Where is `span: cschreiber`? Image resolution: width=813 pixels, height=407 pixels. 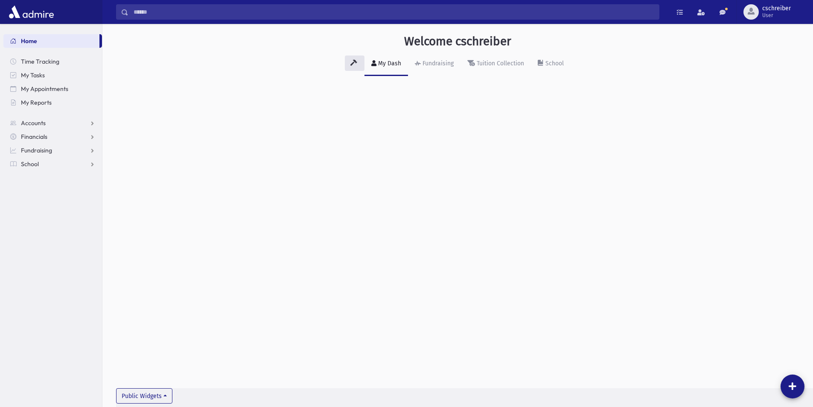 span: cschreiber is located at coordinates (777, 9).